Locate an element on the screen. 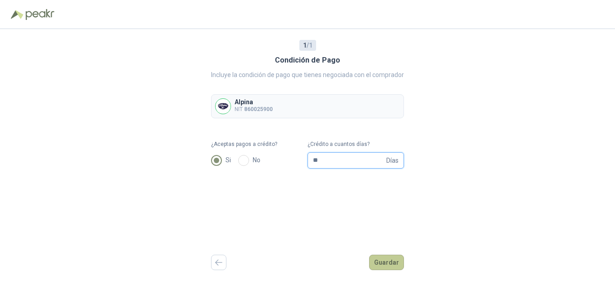 The image size is (615, 281). b: 860025900 is located at coordinates (258, 109).